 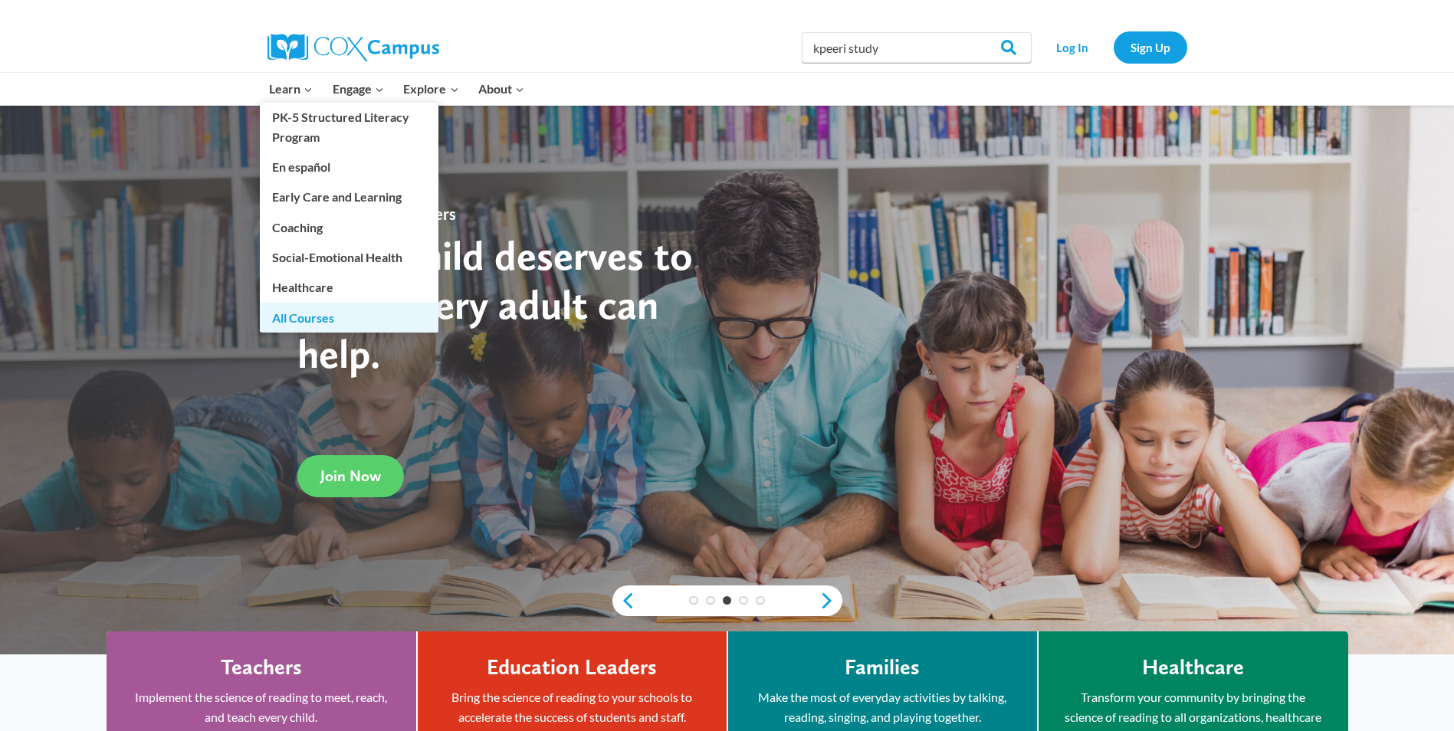 I want to click on img: Cox Campus, so click(x=353, y=48).